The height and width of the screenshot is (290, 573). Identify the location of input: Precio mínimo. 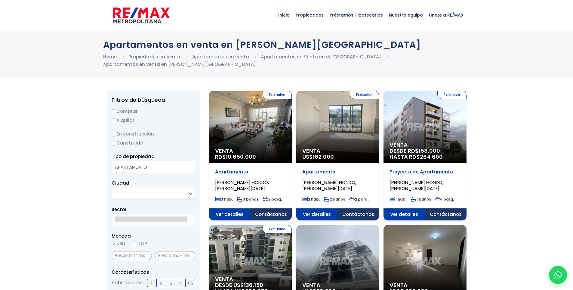
(132, 256).